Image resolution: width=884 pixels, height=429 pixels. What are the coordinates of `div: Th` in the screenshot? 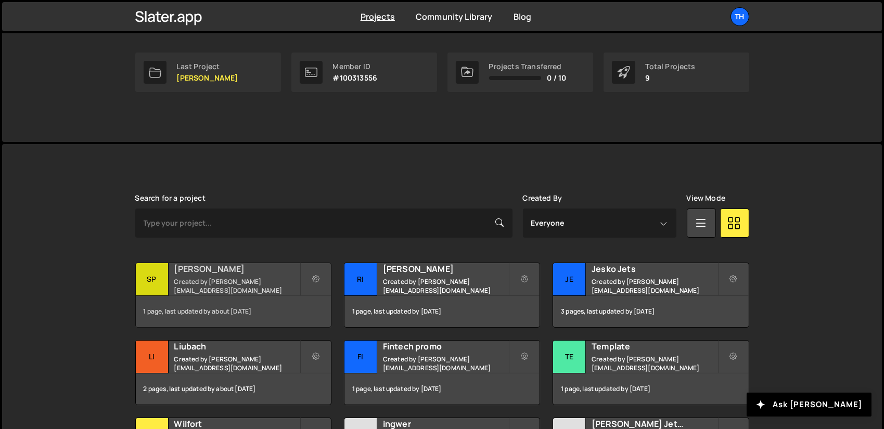 It's located at (740, 17).